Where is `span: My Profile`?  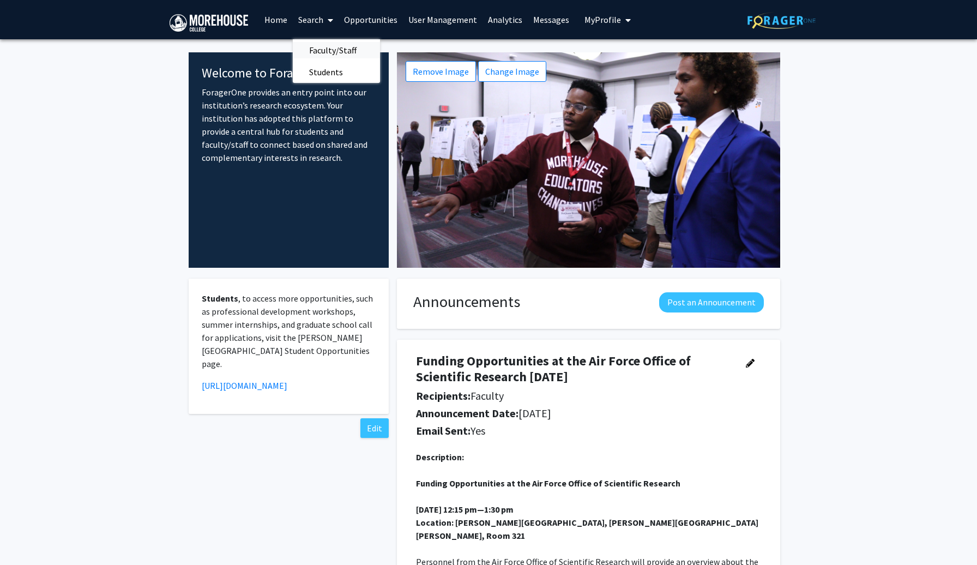
span: My Profile is located at coordinates (602, 20).